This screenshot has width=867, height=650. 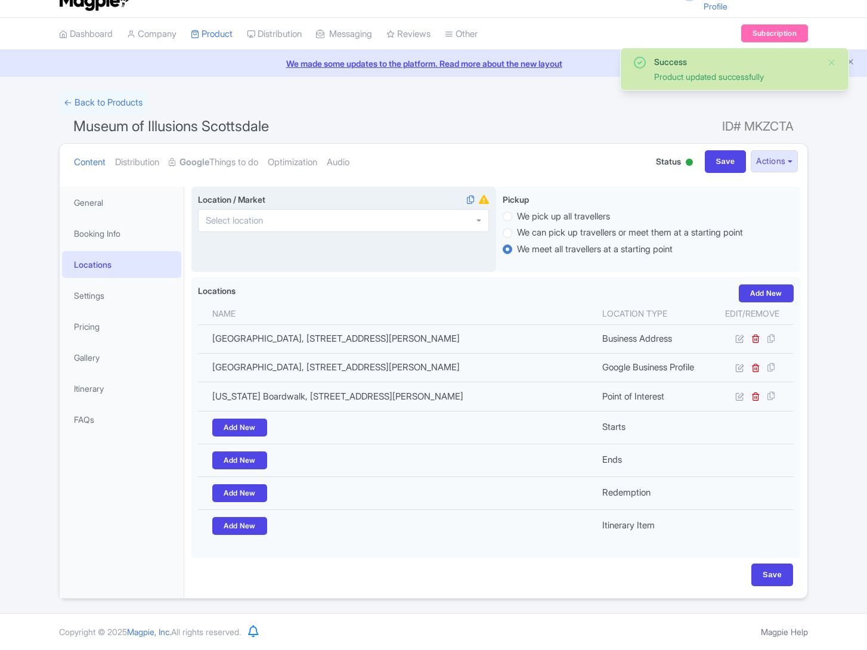 I want to click on span: Status, so click(x=669, y=161).